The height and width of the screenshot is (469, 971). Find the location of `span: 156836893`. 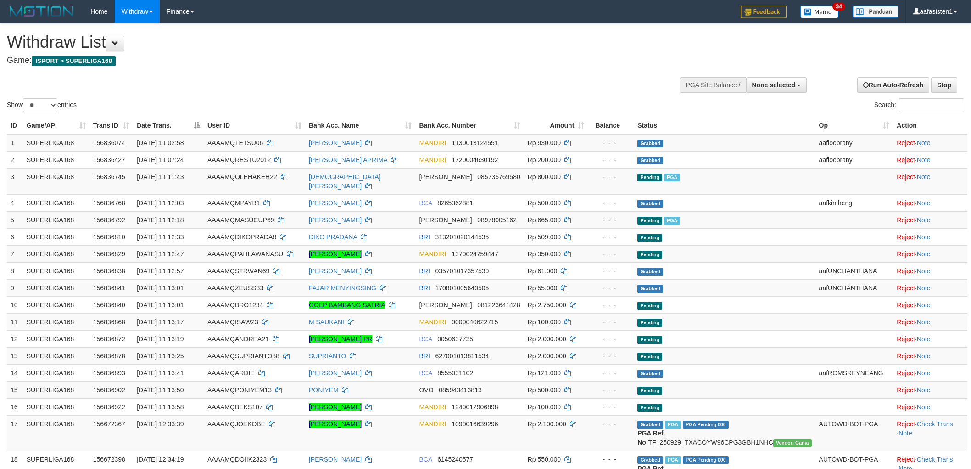

span: 156836893 is located at coordinates (109, 373).